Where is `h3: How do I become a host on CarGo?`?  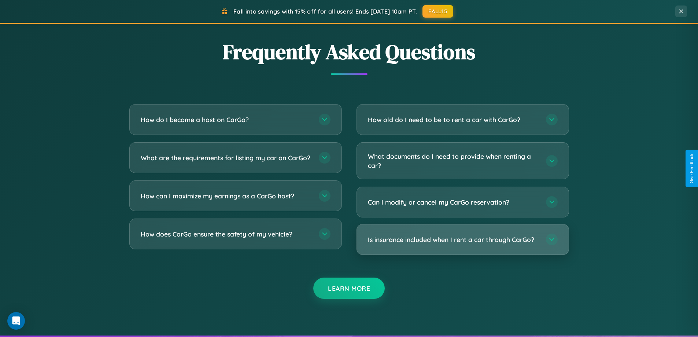
h3: How do I become a host on CarGo? is located at coordinates (226, 119).